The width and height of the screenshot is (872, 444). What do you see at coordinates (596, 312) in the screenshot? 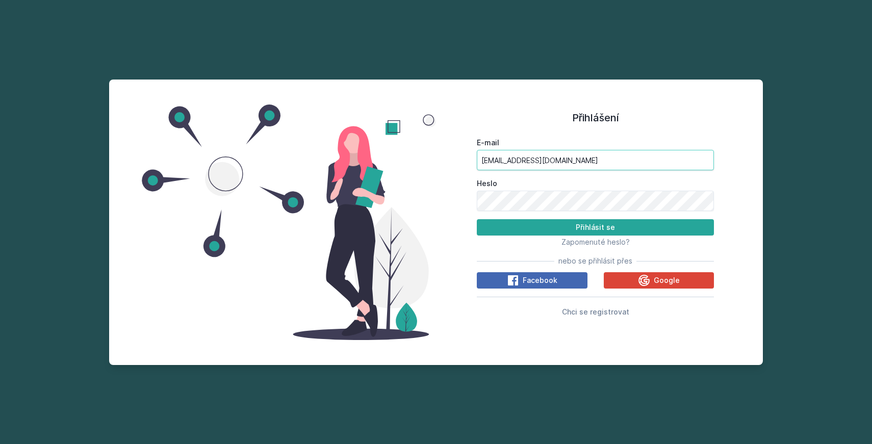
I see `button: Chci se registrovat` at bounding box center [596, 312].